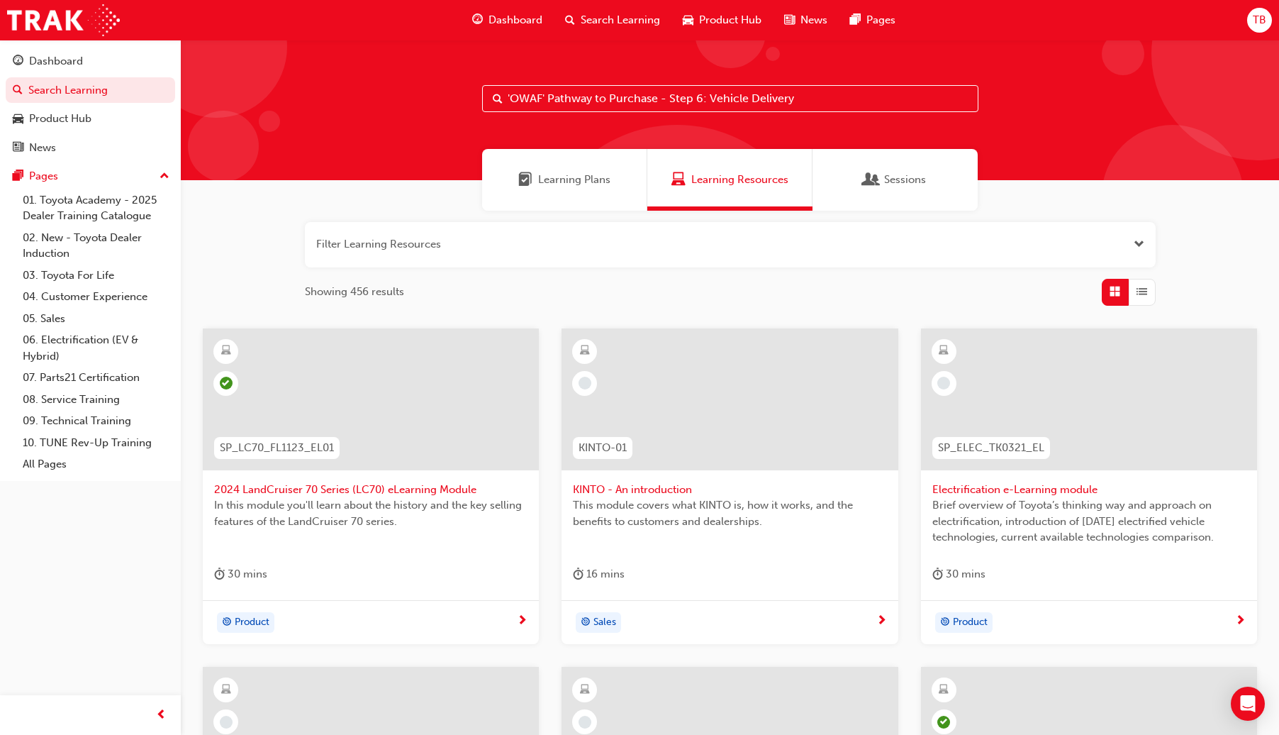 The width and height of the screenshot is (1279, 735). I want to click on span: KINTO - An introduction, so click(730, 489).